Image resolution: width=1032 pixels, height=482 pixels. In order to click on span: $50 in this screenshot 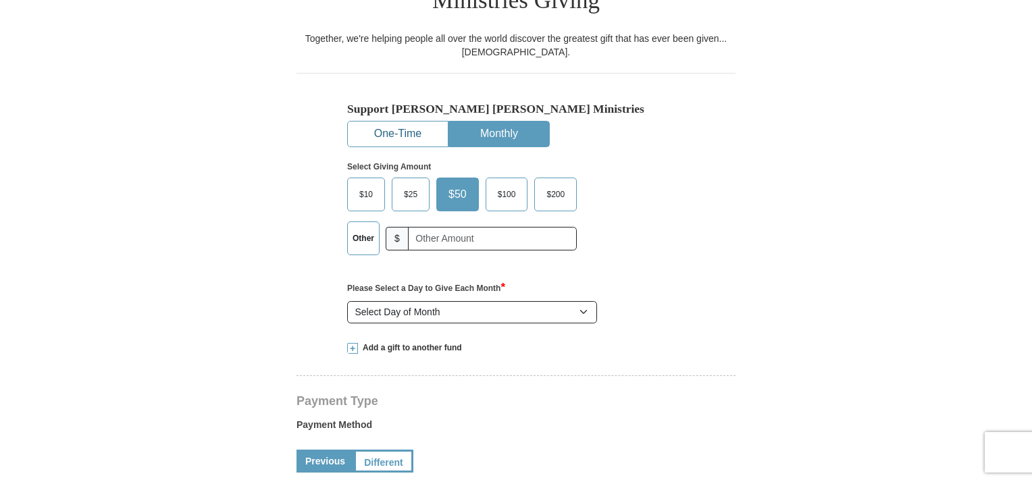, I will do `click(457, 194)`.